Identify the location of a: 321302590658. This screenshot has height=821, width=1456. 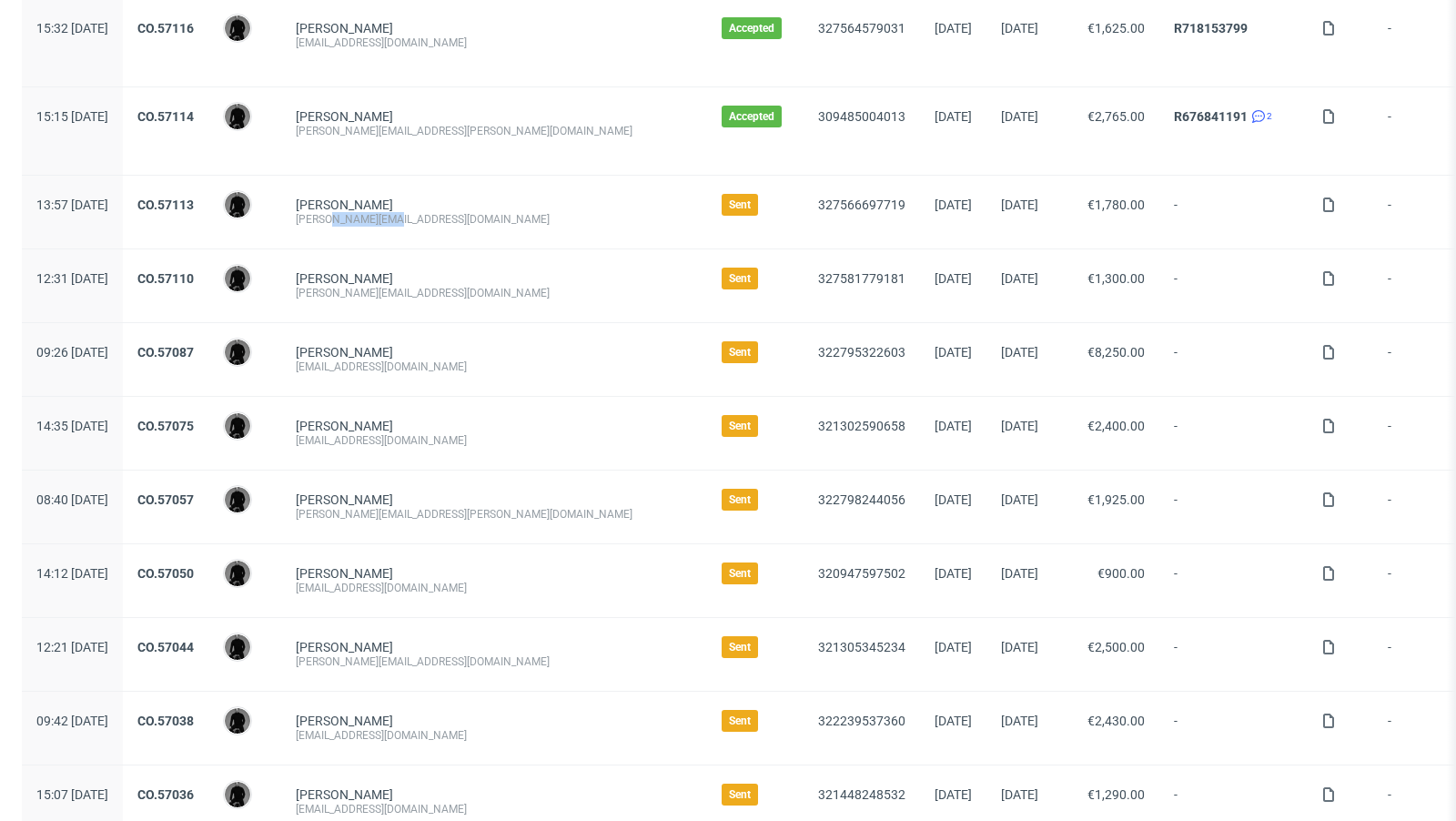
(862, 426).